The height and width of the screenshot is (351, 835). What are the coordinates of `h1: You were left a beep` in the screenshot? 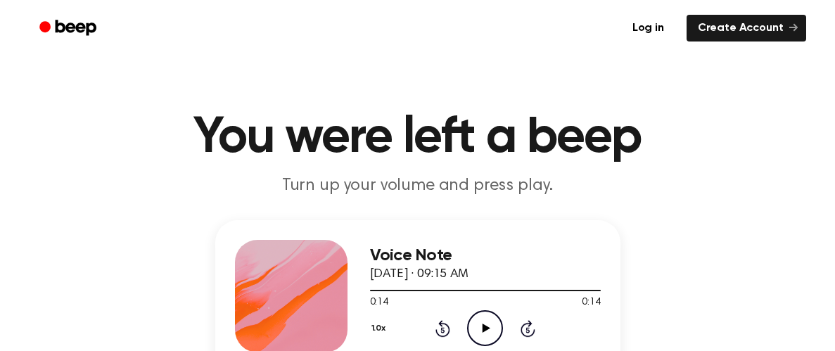 It's located at (418, 138).